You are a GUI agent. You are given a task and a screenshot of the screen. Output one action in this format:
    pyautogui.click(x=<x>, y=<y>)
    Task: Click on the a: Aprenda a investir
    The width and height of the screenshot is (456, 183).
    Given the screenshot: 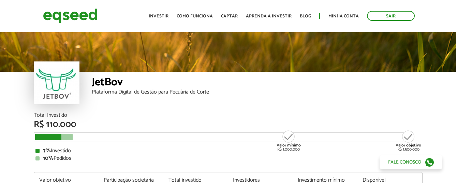 What is the action you would take?
    pyautogui.click(x=269, y=16)
    